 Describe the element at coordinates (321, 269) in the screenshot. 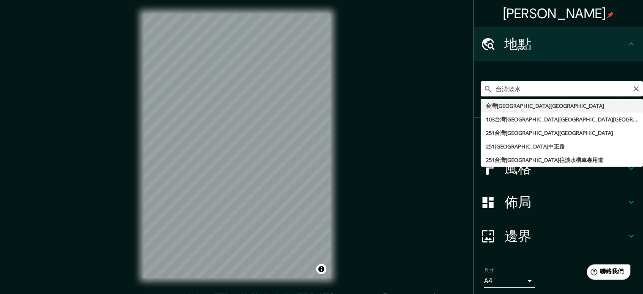

I see `button: 切換歸因` at that location.